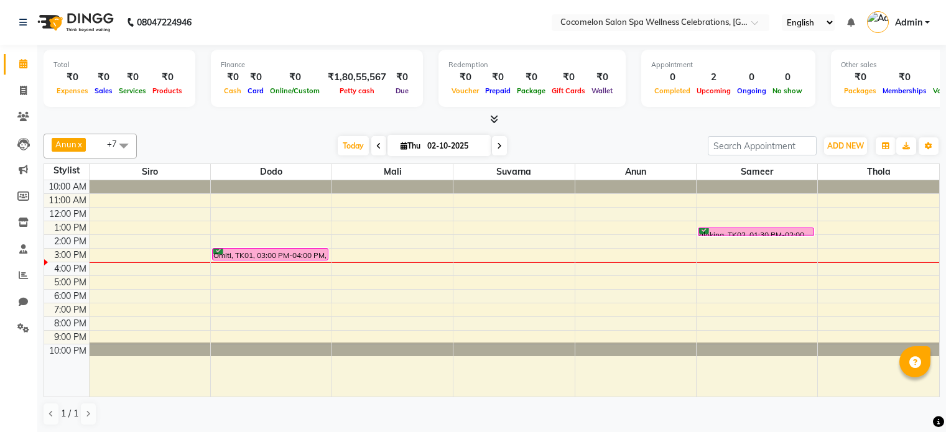 The image size is (946, 432). What do you see at coordinates (72, 91) in the screenshot?
I see `span: Expenses` at bounding box center [72, 91].